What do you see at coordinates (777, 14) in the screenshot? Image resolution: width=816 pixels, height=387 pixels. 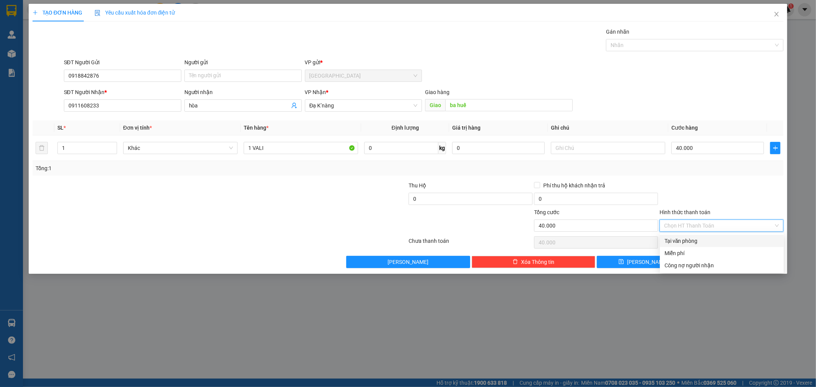 I see `span: close` at bounding box center [777, 14].